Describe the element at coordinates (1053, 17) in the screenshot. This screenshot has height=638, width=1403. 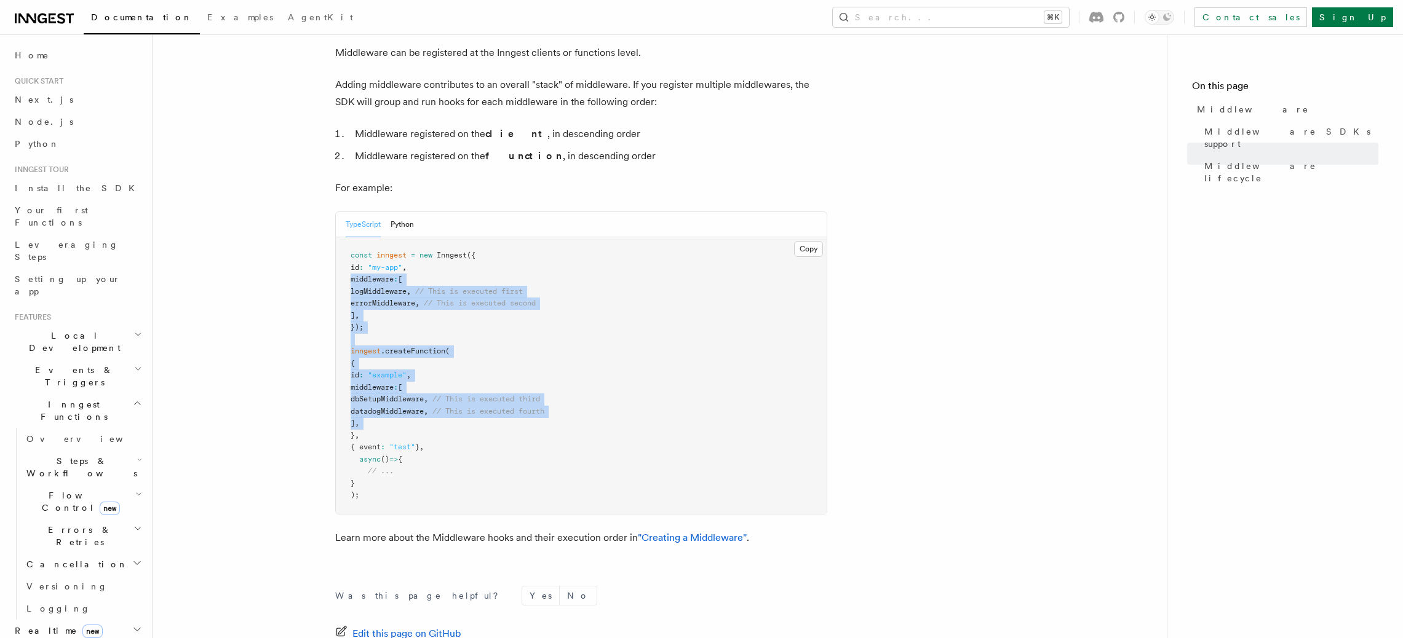
I see `kbd: ⌘K` at that location.